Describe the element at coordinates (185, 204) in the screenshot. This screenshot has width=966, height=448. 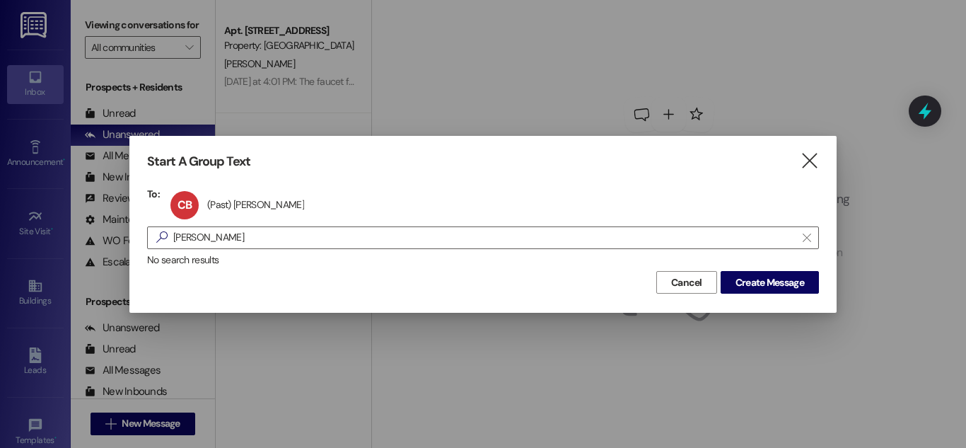
I see `span: CB` at that location.